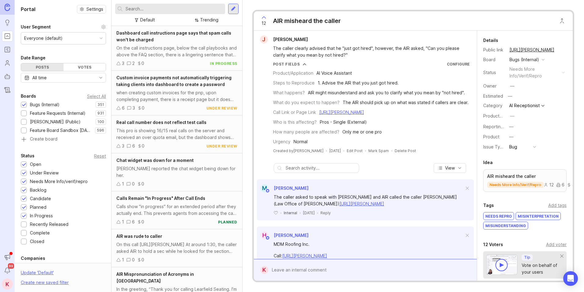  I want to click on button: Settings, so click(91, 9).